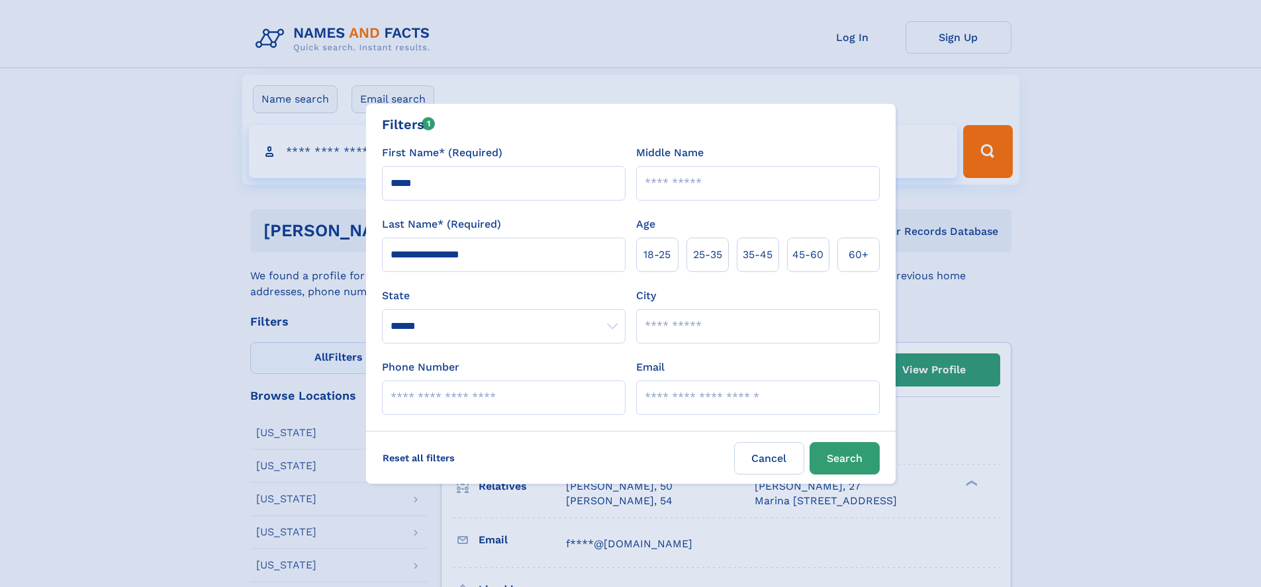  What do you see at coordinates (646, 224) in the screenshot?
I see `label: Age` at bounding box center [646, 224].